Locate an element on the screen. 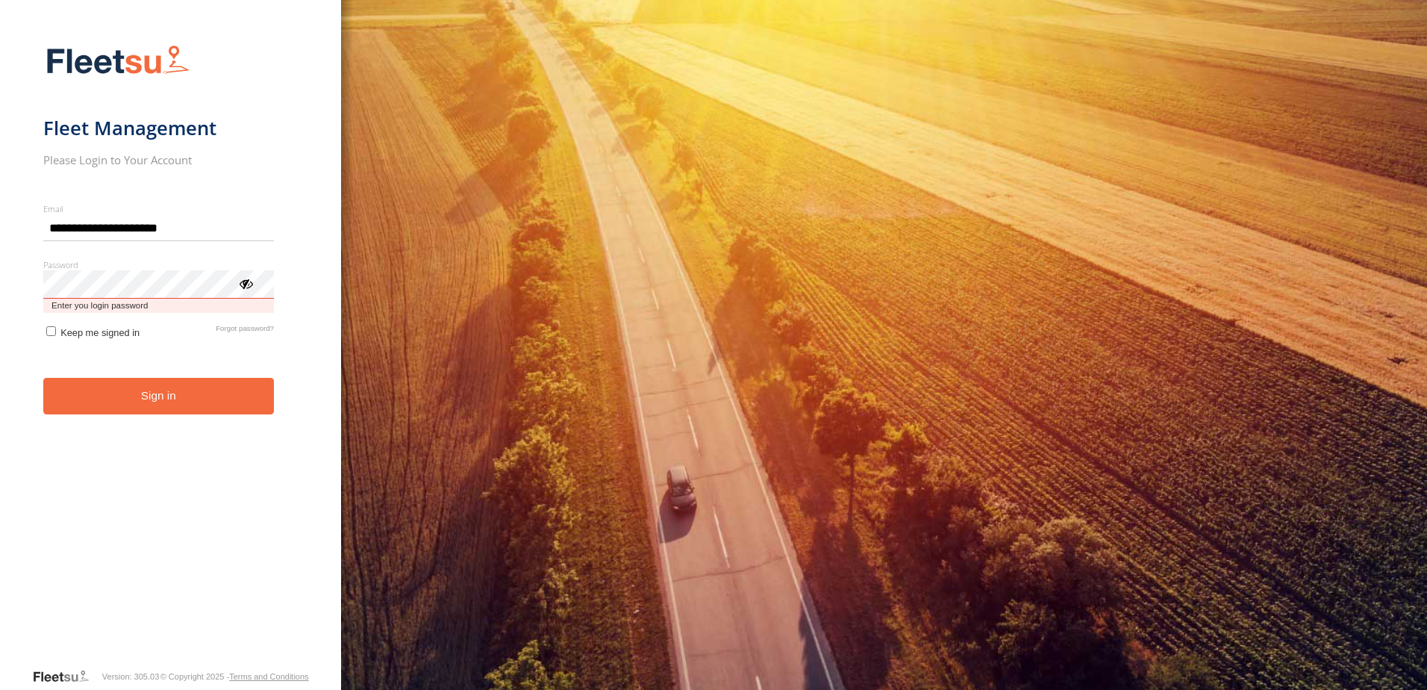  div: Version: 305.03 is located at coordinates (131, 676).